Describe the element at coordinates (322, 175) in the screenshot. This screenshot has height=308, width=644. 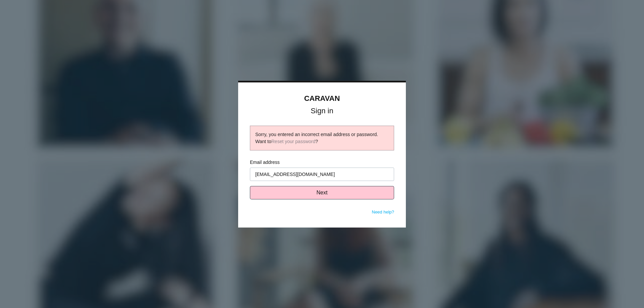
I see `input: Enter your email address` at that location.